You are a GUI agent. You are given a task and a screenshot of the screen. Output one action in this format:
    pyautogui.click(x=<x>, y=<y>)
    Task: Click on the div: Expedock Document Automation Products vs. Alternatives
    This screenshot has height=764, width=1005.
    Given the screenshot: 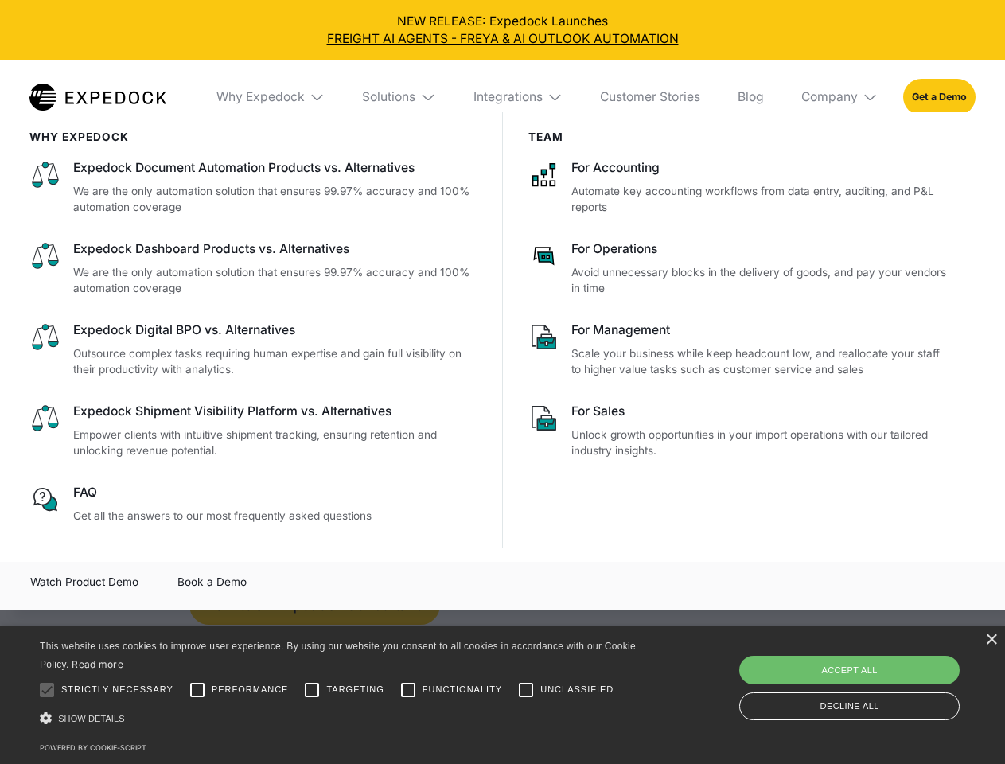 What is the action you would take?
    pyautogui.click(x=275, y=168)
    